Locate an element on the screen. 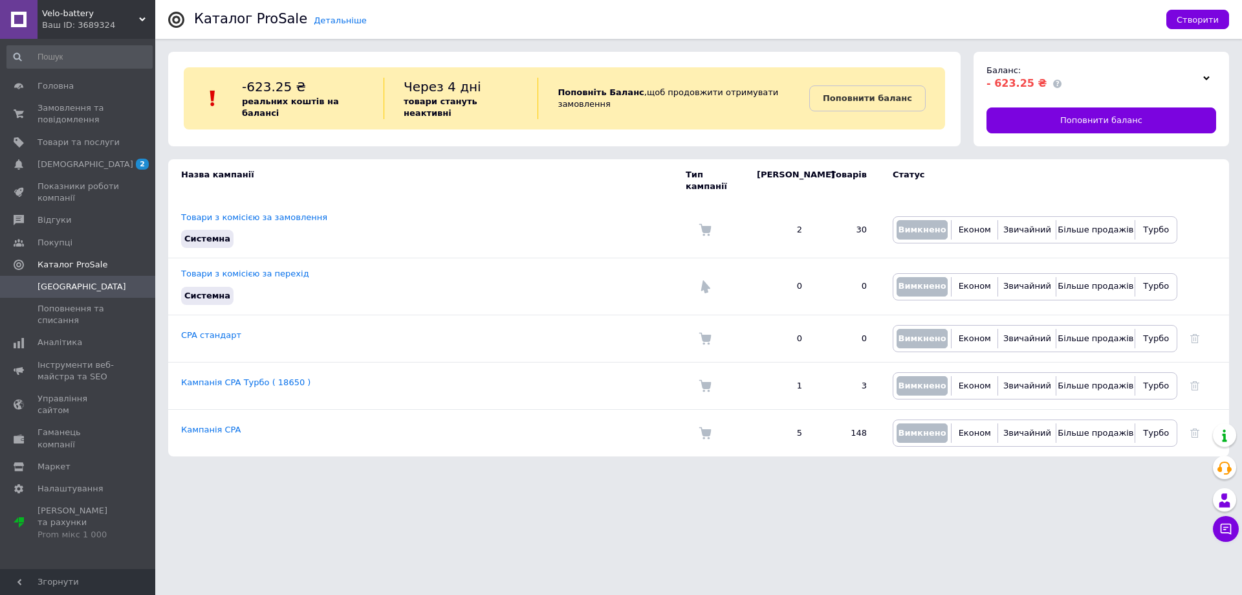 Image resolution: width=1242 pixels, height=595 pixels. td: 3 is located at coordinates (847, 385).